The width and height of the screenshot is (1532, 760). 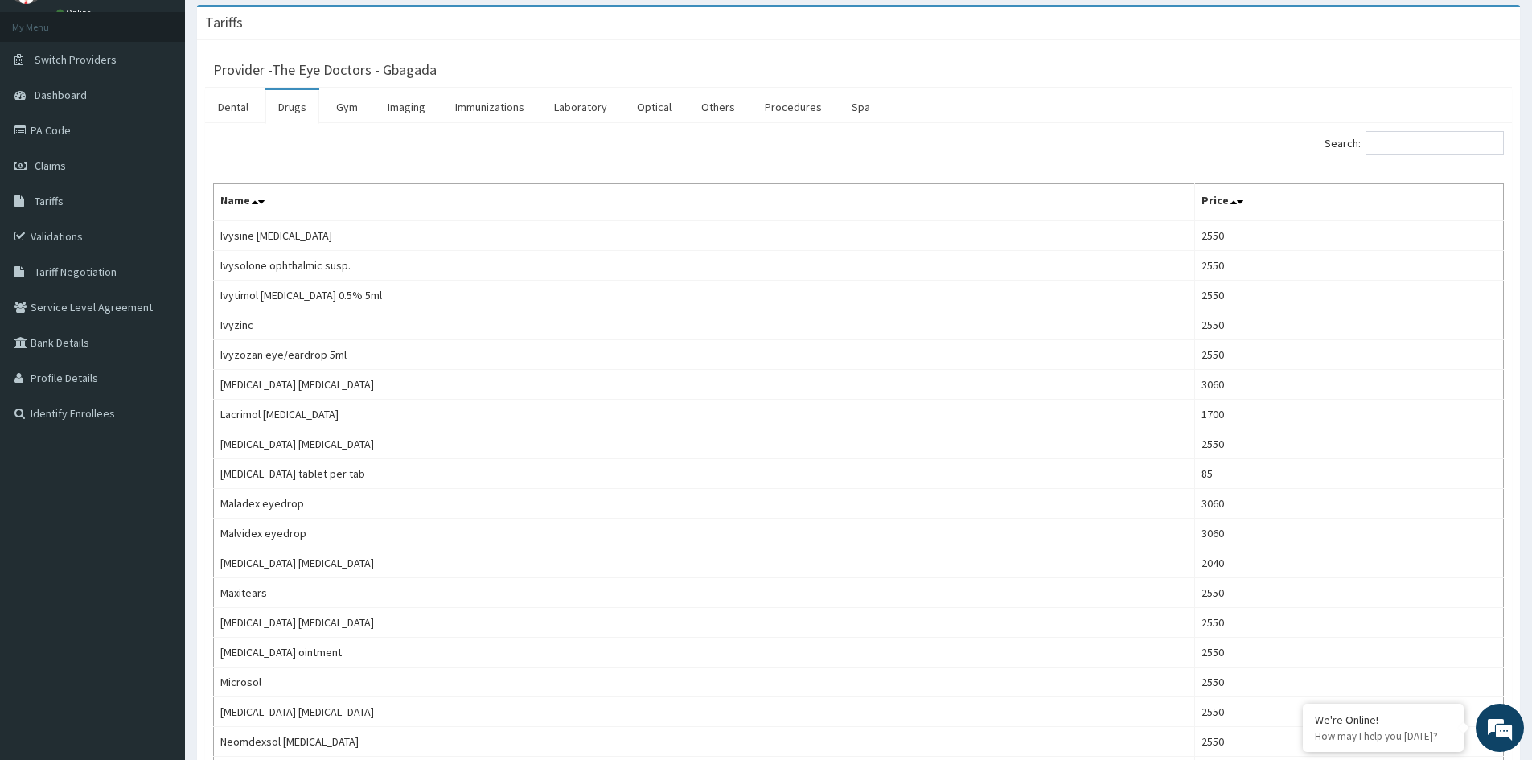 I want to click on td: 1700, so click(x=1349, y=414).